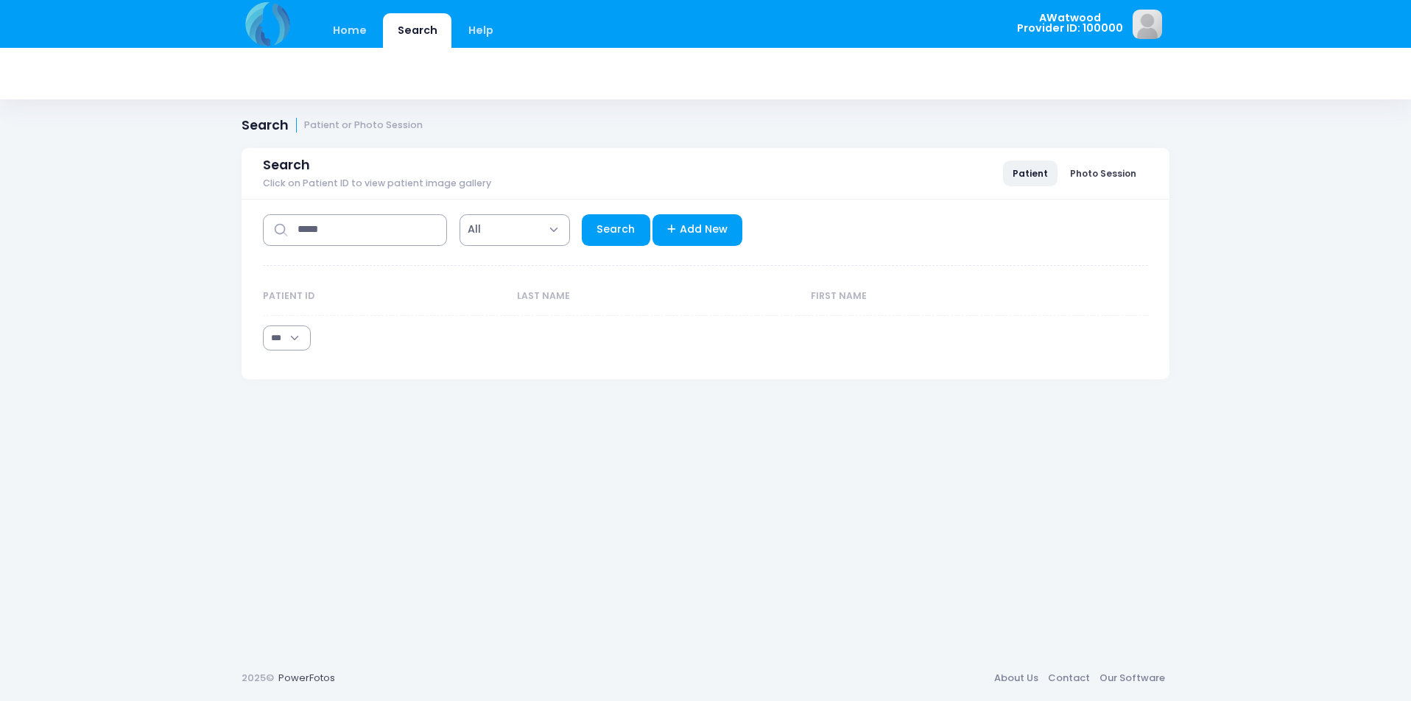  I want to click on th: First Name, so click(957, 297).